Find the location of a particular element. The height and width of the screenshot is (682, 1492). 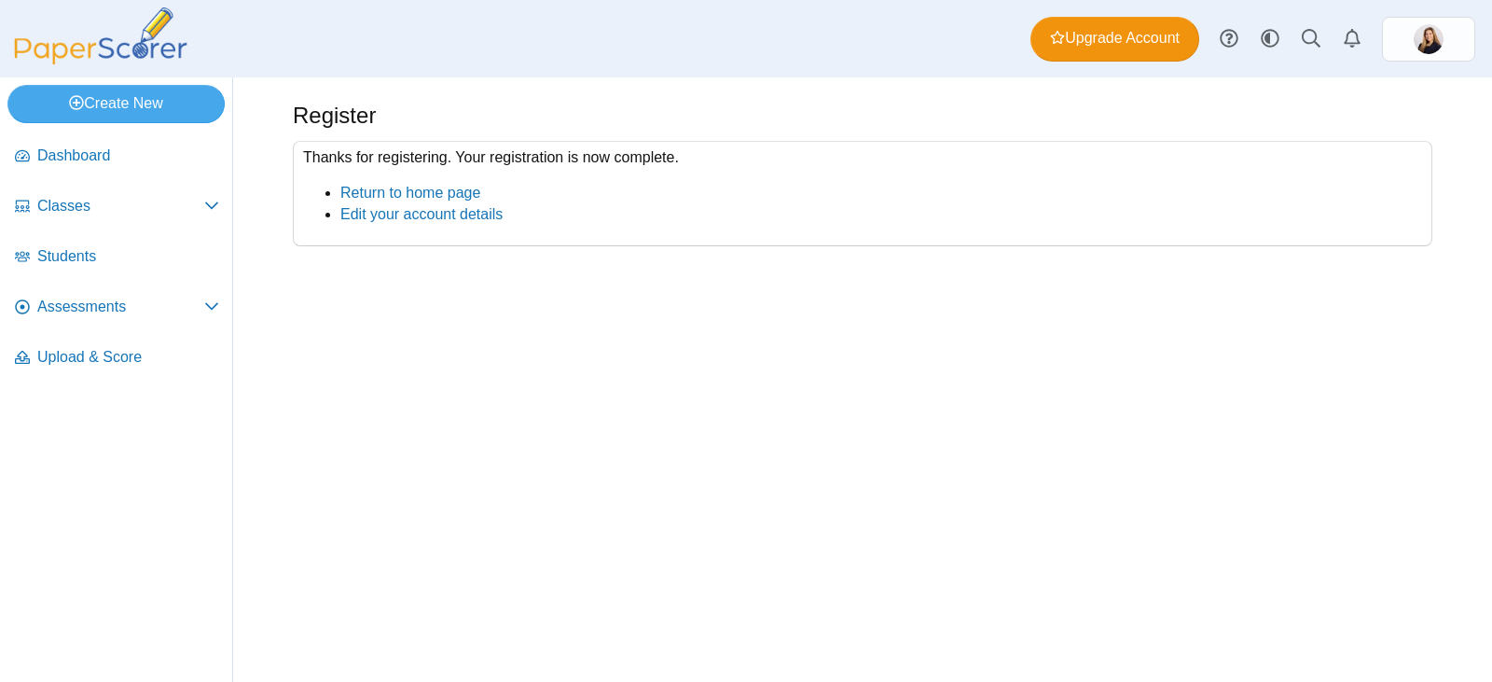

h1: Register is located at coordinates (334, 116).